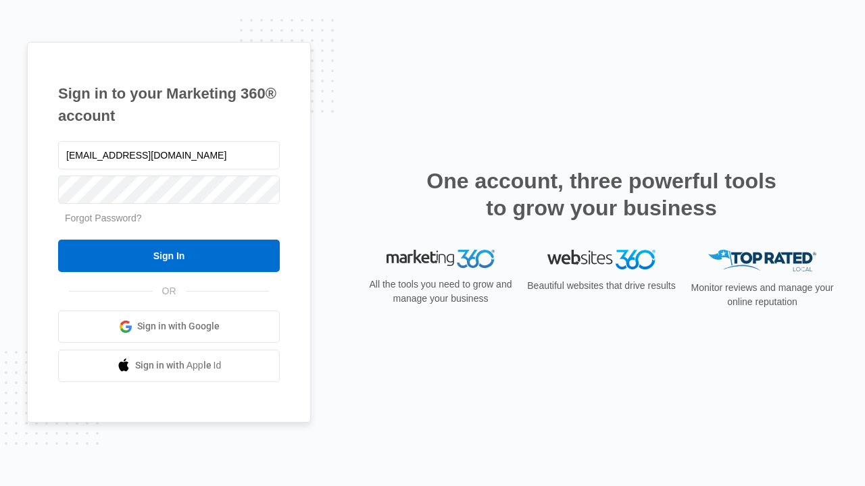  What do you see at coordinates (762, 261) in the screenshot?
I see `img: Top Rated Local` at bounding box center [762, 261].